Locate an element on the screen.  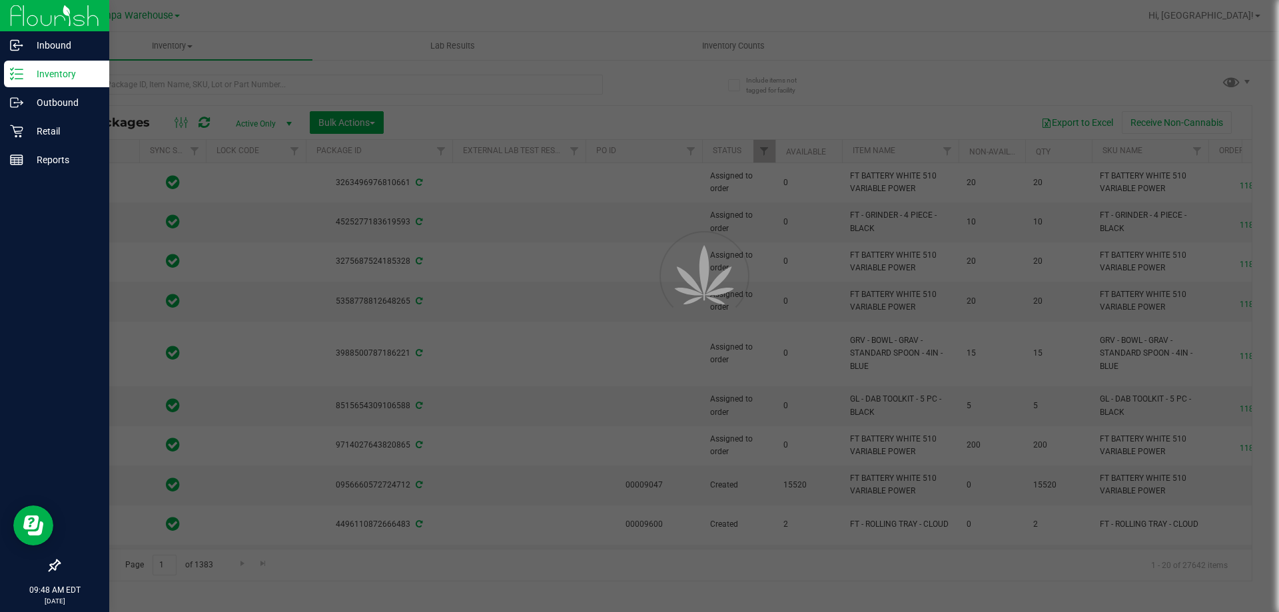
inline-svg: Inventory is located at coordinates (17, 74).